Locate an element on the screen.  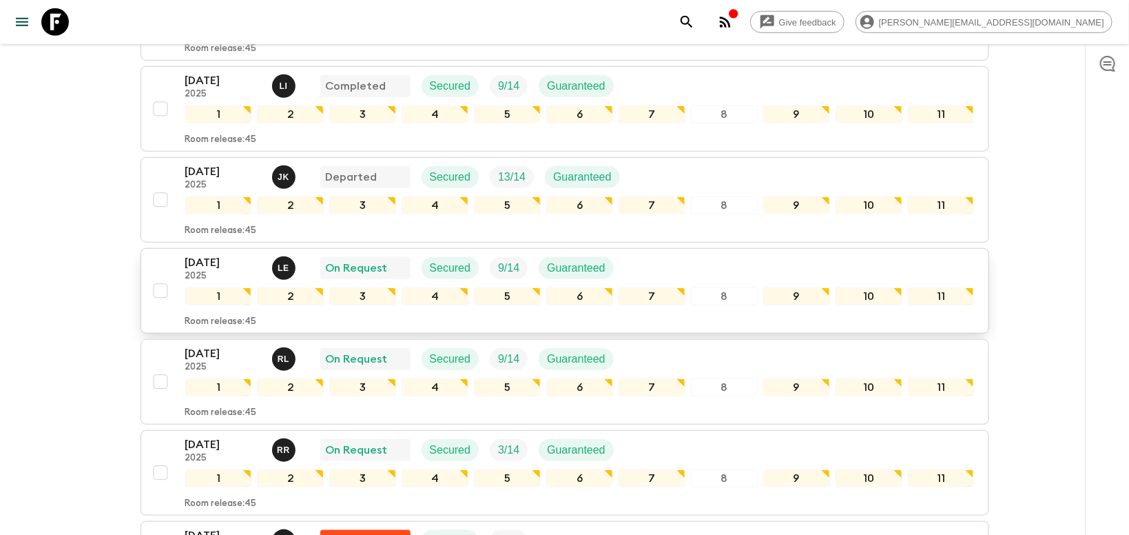
button: LE is located at coordinates (285, 268).